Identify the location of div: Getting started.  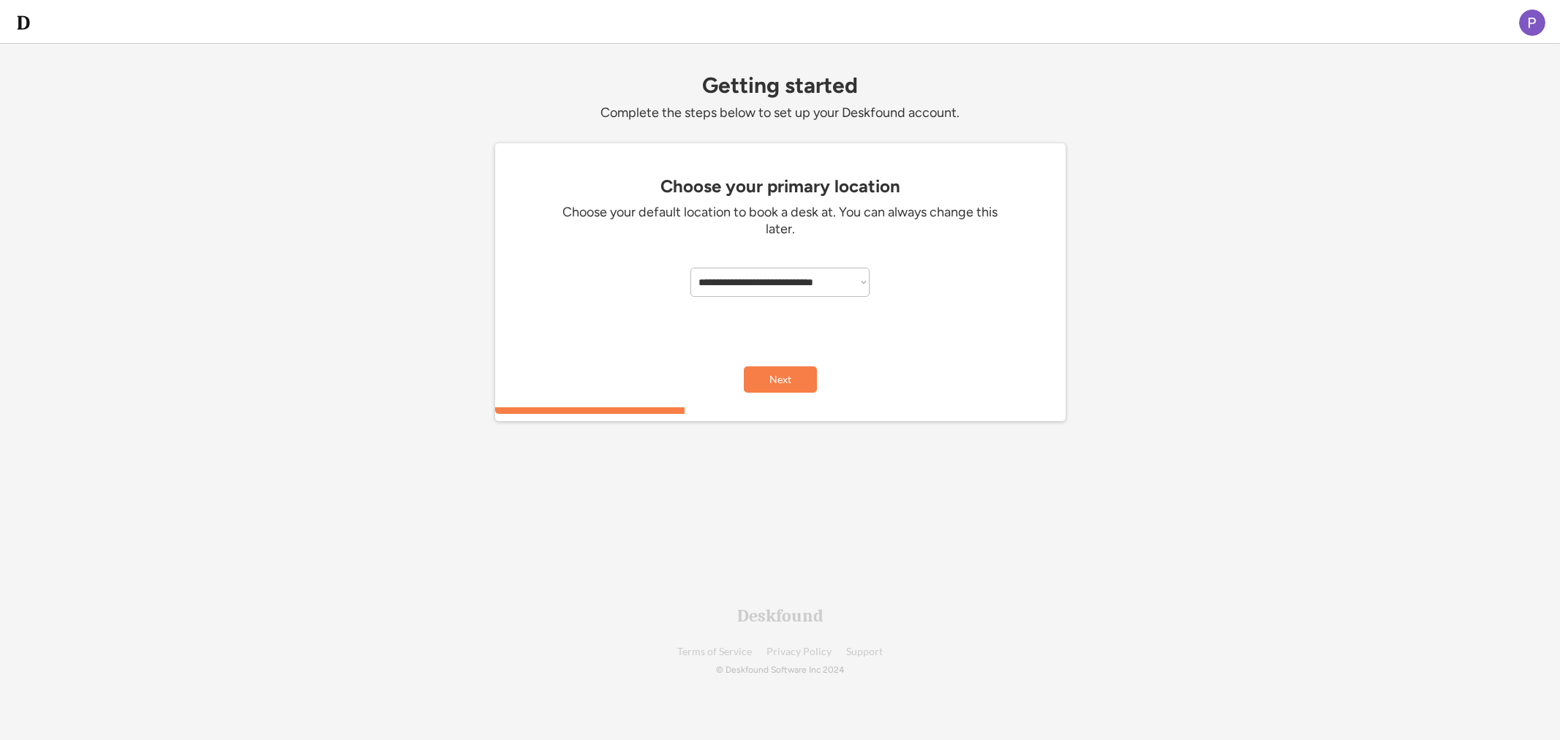
(780, 85).